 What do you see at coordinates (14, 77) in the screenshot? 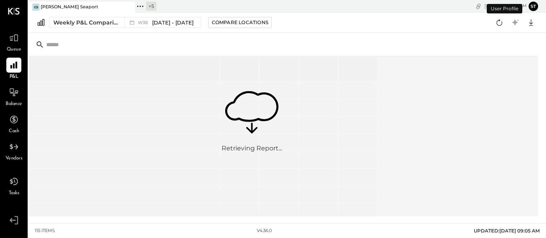
I see `span: P&L` at bounding box center [14, 77].